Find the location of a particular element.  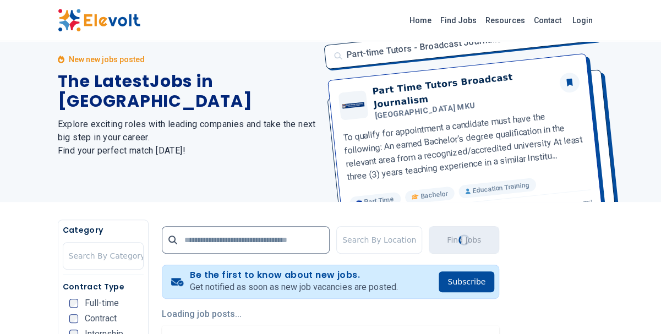

h2: Explore exciting roles with leading companies and take the next big step in your career. Find you... is located at coordinates (188, 138).